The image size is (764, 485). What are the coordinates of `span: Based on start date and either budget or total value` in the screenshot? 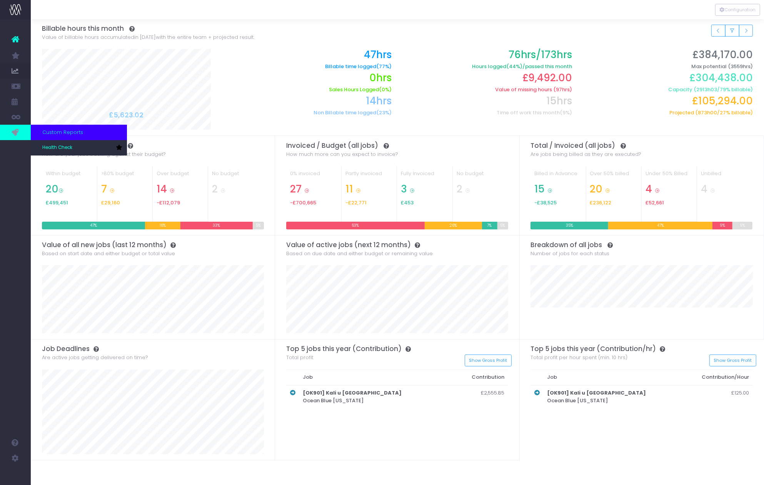 It's located at (108, 253).